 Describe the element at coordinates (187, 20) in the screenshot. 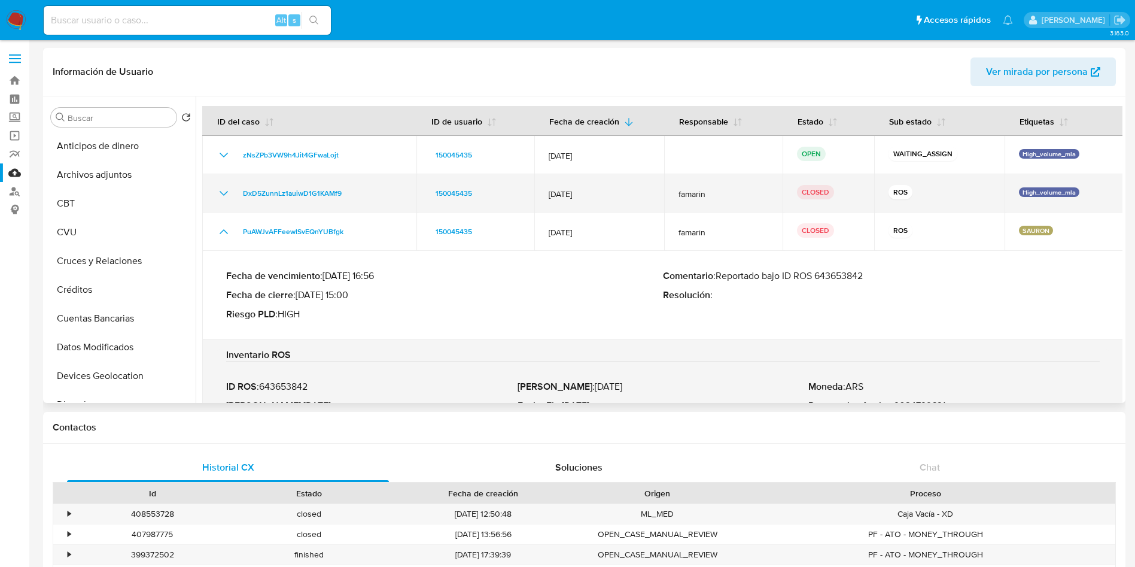

I see `input: Buscar usuario o caso...` at that location.